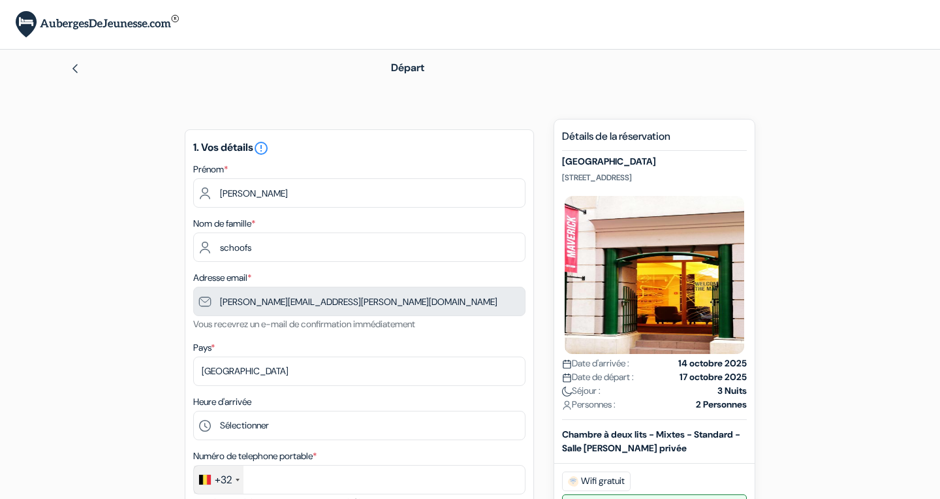  I want to click on h5: 1. Vos détails, so click(359, 148).